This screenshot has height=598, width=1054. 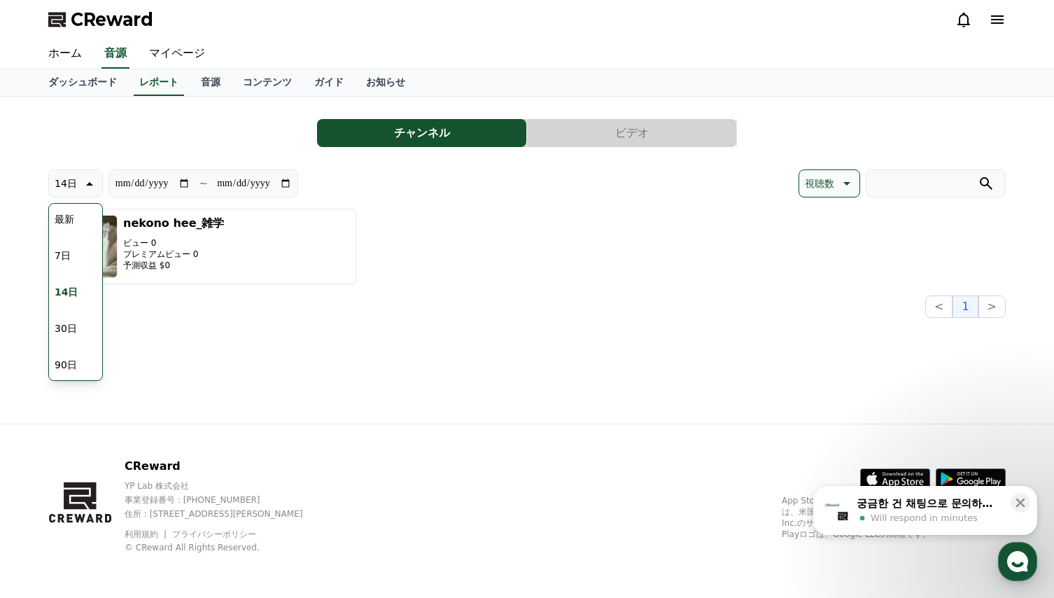 I want to click on p: CReward, so click(x=225, y=466).